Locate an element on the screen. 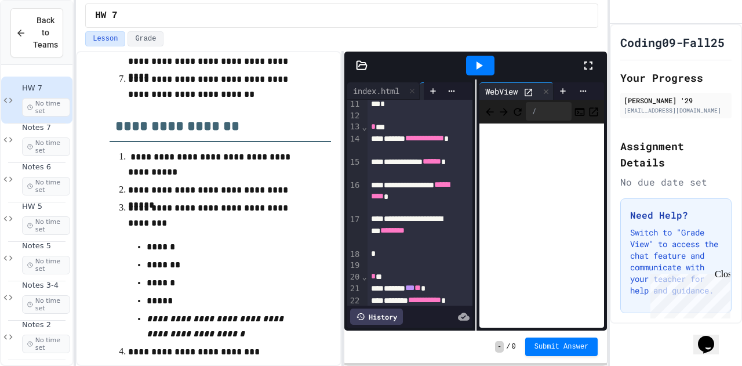 This screenshot has height=366, width=742. span: Forward is located at coordinates (504, 111).